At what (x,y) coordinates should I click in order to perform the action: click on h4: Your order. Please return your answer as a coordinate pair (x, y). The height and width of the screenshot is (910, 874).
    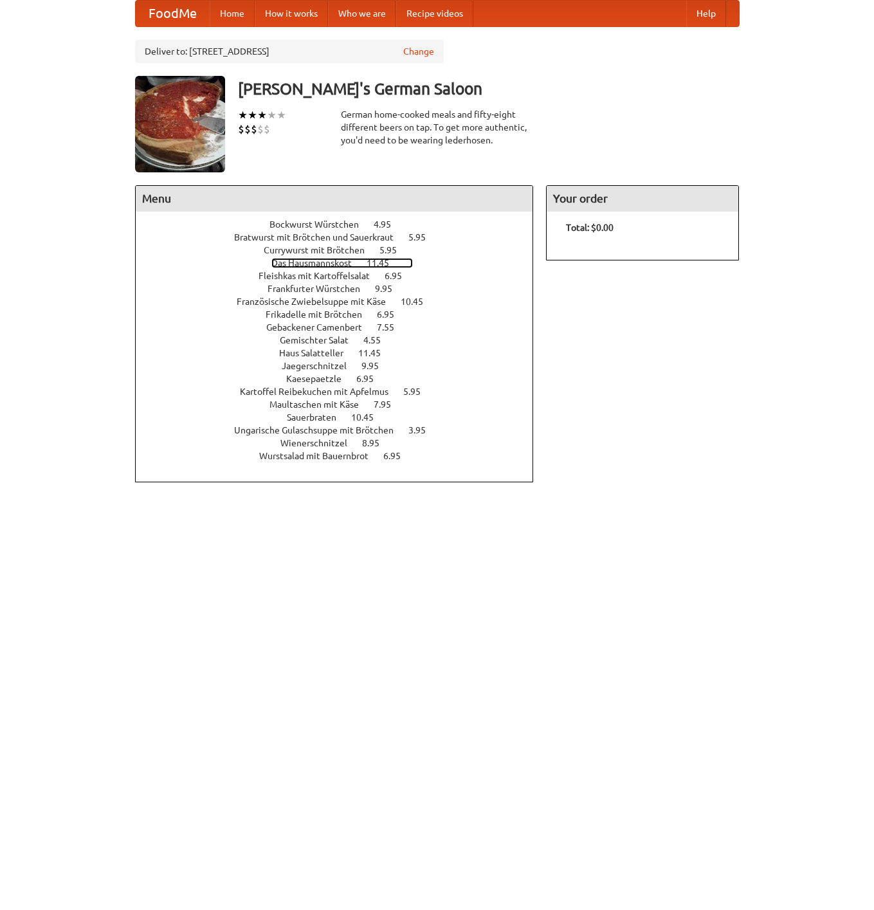
    Looking at the image, I should click on (643, 199).